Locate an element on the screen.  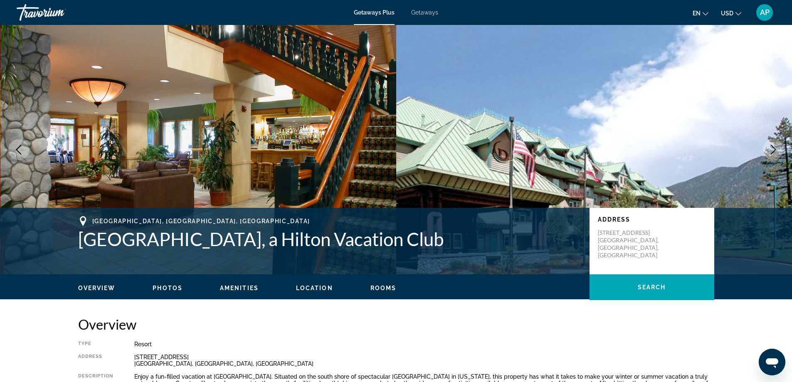
div: Resort is located at coordinates (424, 344).